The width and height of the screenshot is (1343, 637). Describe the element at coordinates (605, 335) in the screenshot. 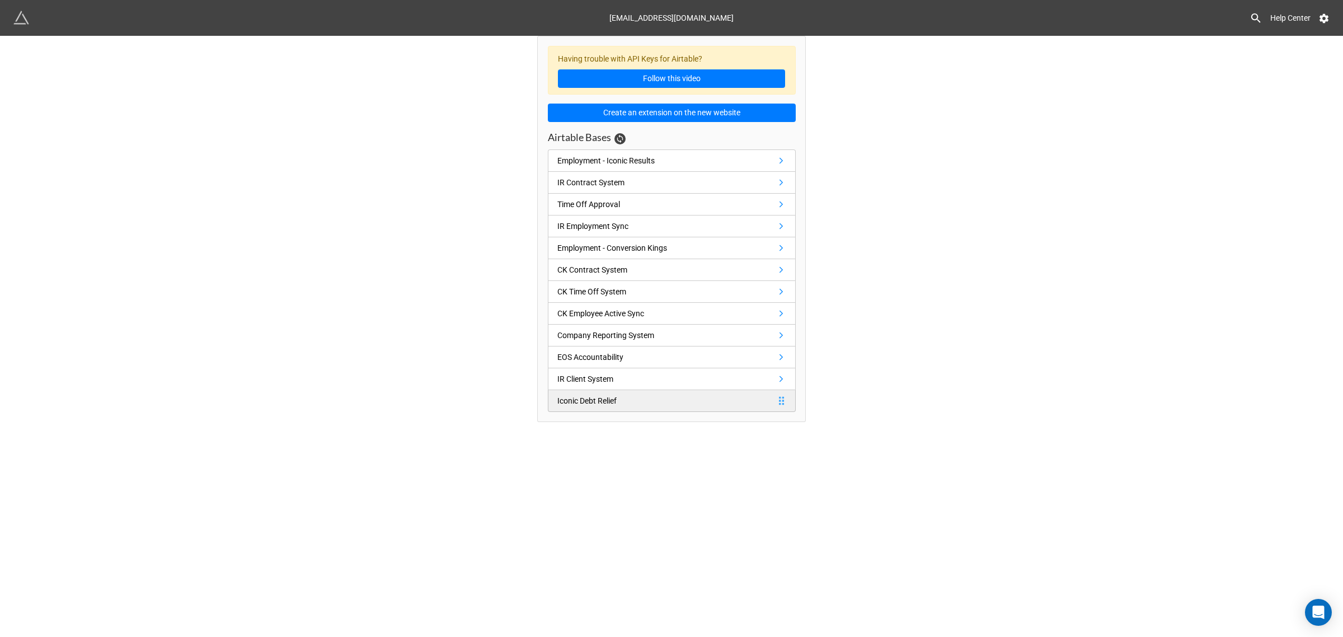

I see `div: Company Reporting System` at that location.